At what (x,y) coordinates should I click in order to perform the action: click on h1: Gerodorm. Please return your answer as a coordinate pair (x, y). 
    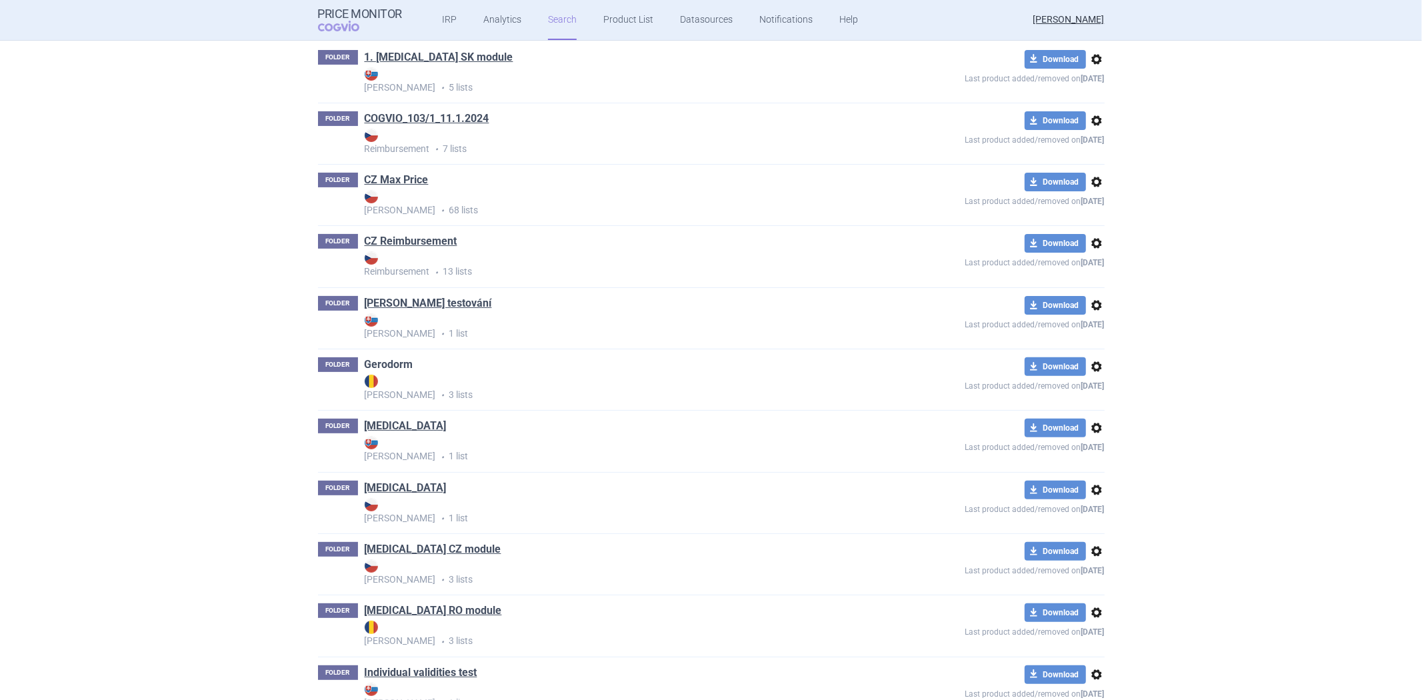
    Looking at the image, I should click on (389, 366).